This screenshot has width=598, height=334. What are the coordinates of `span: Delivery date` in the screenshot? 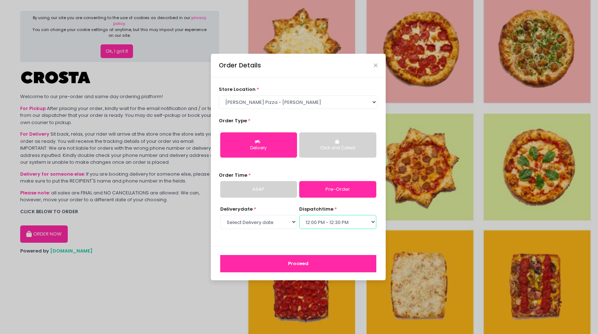 It's located at (237, 209).